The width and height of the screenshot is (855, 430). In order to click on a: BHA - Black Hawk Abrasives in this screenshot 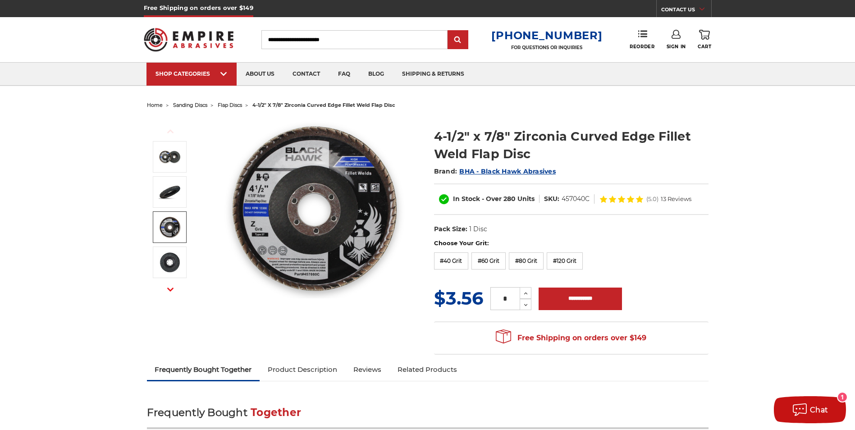, I will do `click(507, 171)`.